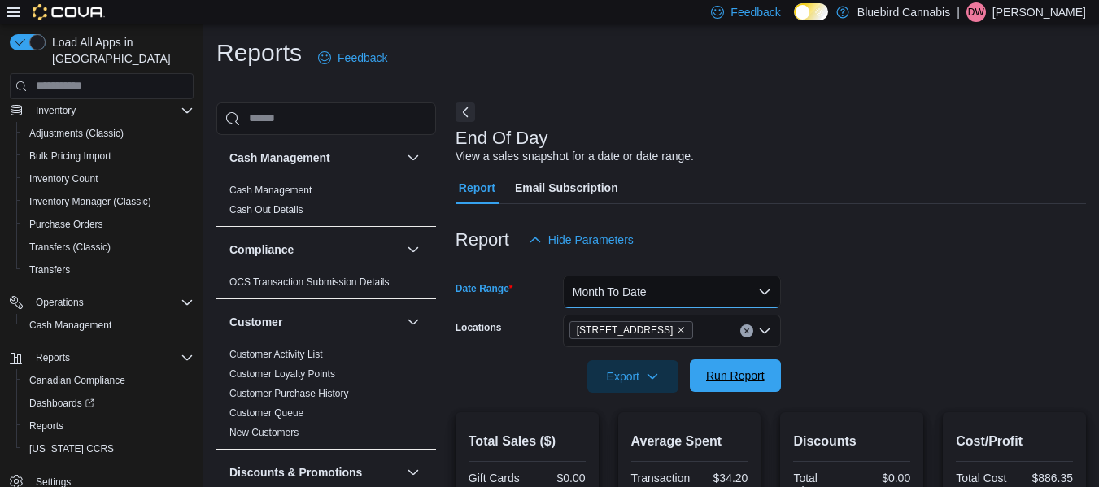 Image resolution: width=1099 pixels, height=487 pixels. I want to click on a: Feedback, so click(352, 58).